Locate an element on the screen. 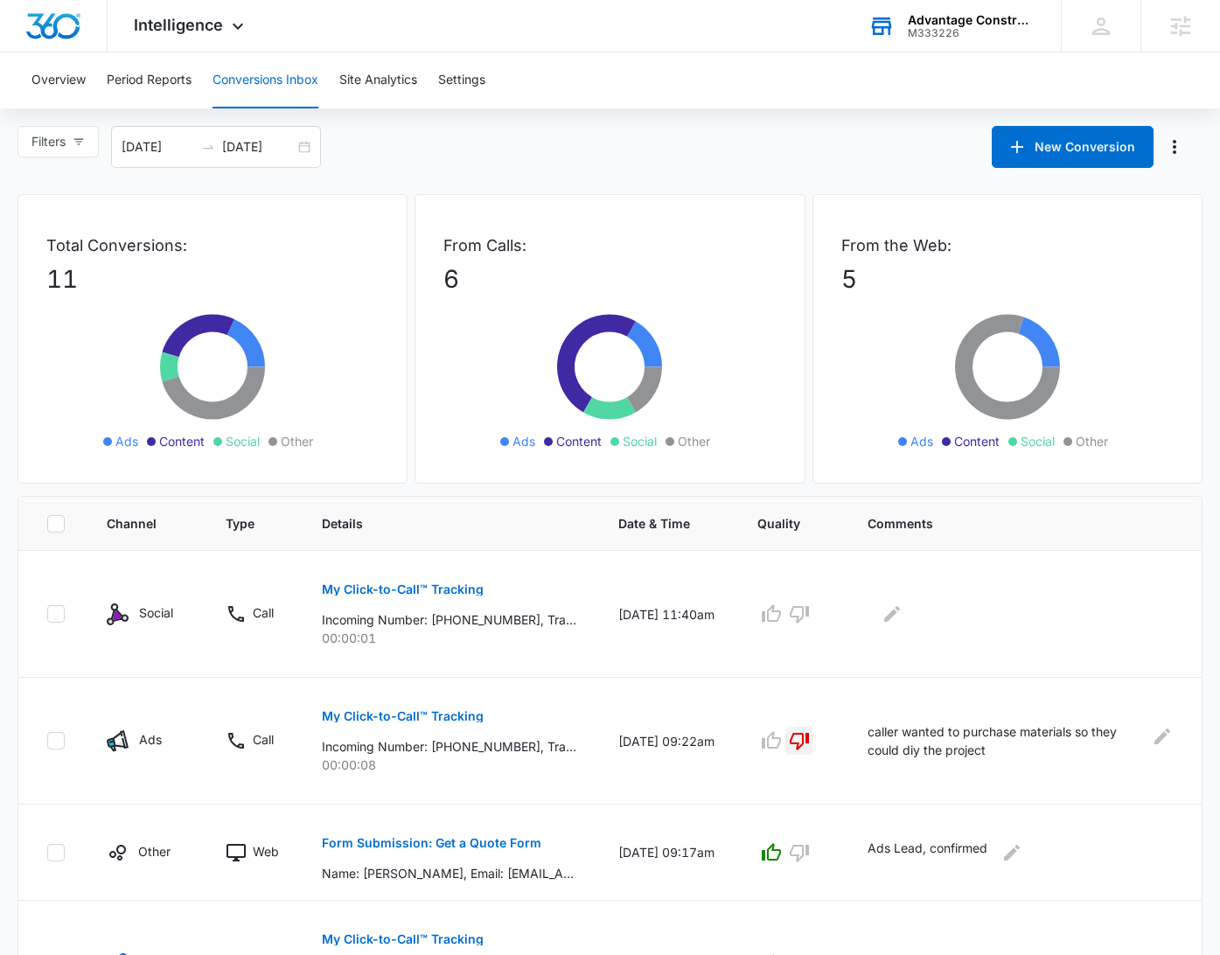 The image size is (1220, 955). button: Filters is located at coordinates (58, 142).